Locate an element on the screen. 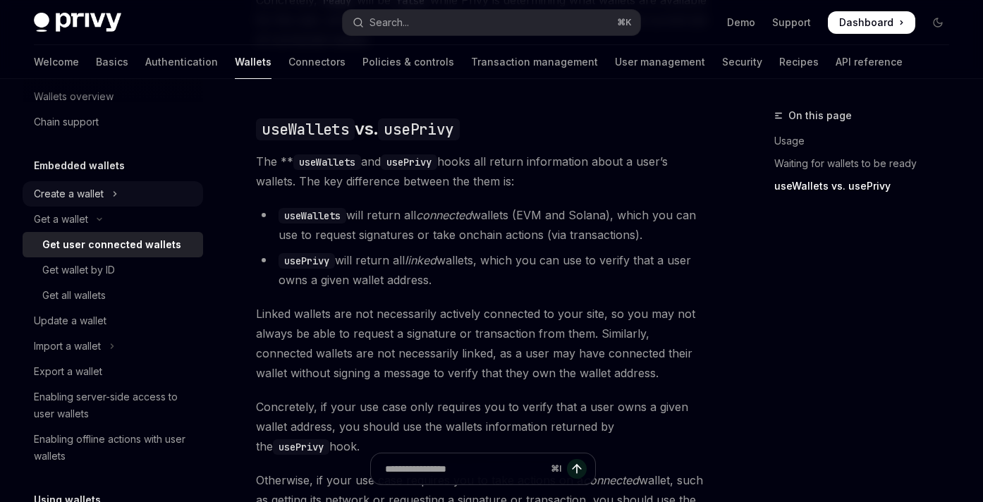 The height and width of the screenshot is (502, 983). div: Create a wallet is located at coordinates (68, 194).